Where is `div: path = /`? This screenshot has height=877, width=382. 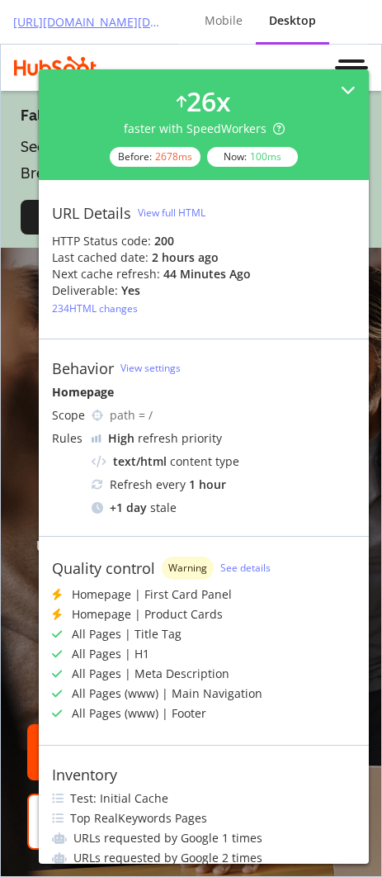
div: path = / is located at coordinates (233, 415).